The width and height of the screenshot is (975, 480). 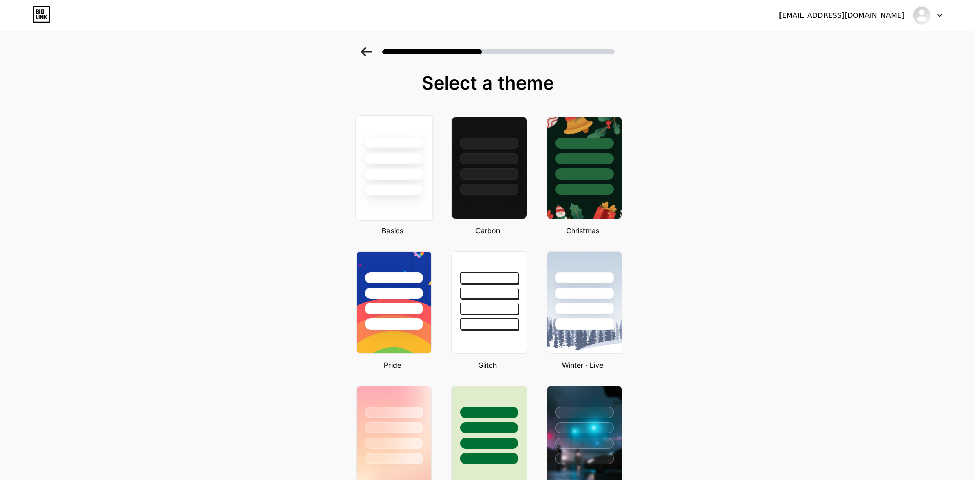 What do you see at coordinates (583, 365) in the screenshot?
I see `div: Winter · Live` at bounding box center [583, 365].